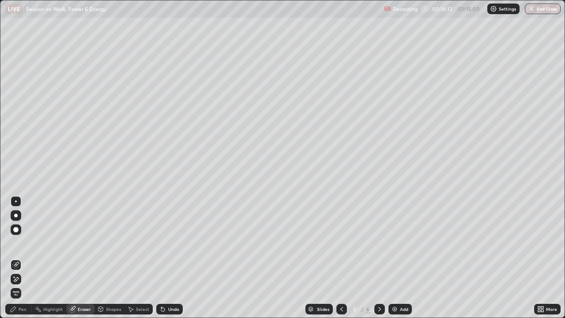 Image resolution: width=565 pixels, height=318 pixels. Describe the element at coordinates (66, 9) in the screenshot. I see `p: Session on Work, Power & Energy` at that location.